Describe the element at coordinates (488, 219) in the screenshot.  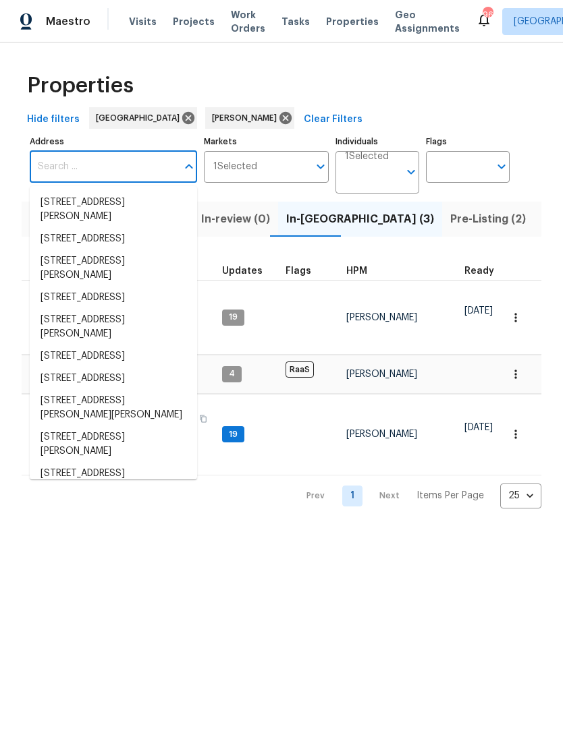
I see `span: Pre-Listing (2)` at that location.